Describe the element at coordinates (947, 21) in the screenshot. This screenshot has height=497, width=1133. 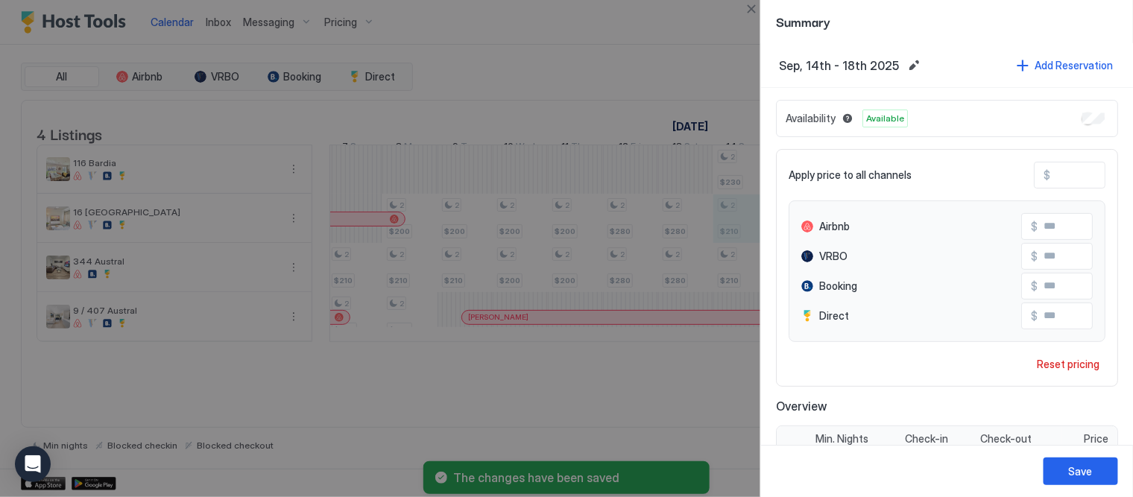
I see `span: Summary` at that location.